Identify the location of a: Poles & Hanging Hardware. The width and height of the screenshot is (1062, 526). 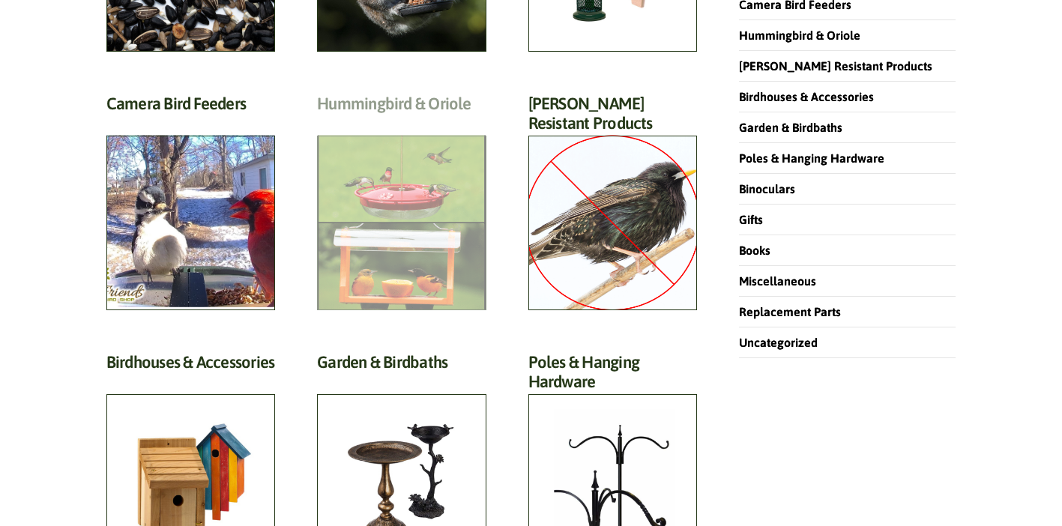
(812, 158).